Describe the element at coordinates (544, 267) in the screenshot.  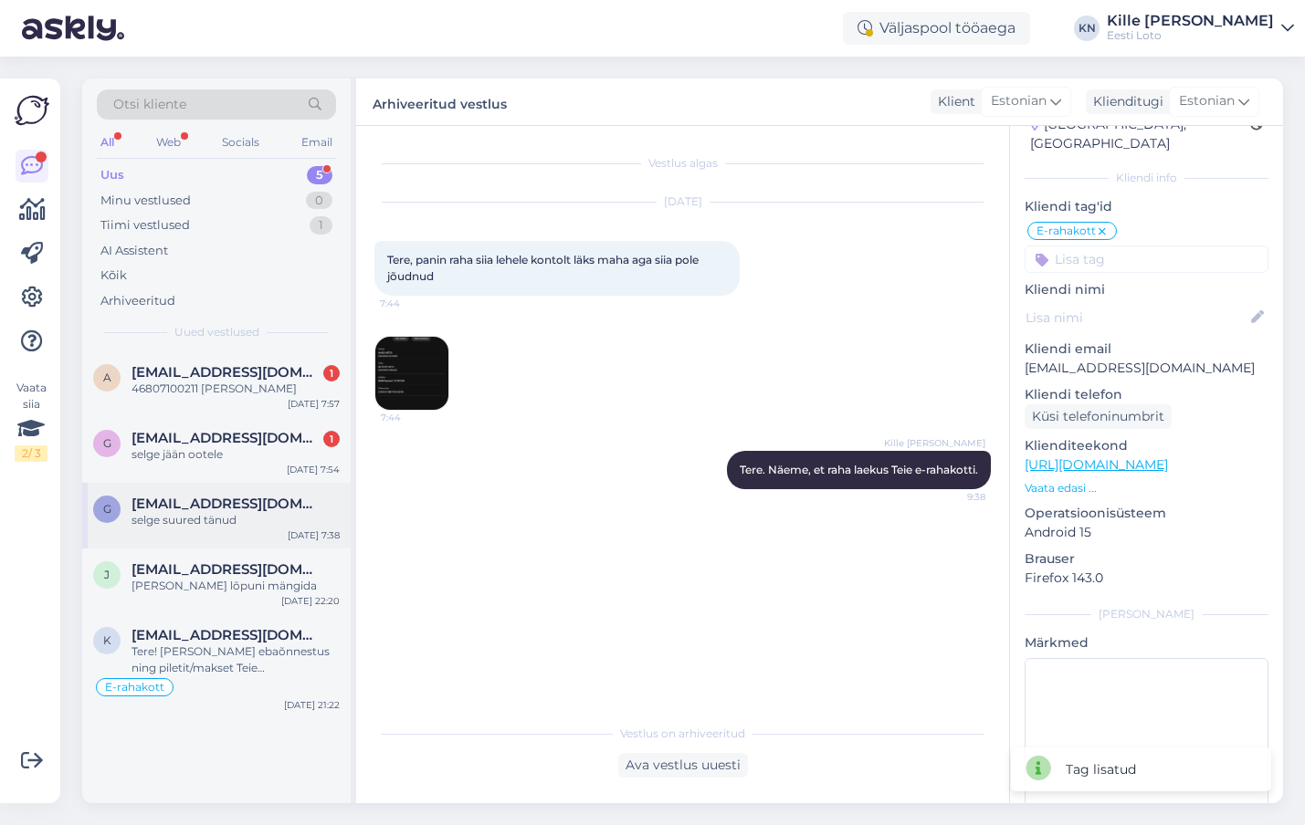
I see `span: Tere, panin raha siia lehele kontolt läks maha aga siia pole jõudnud` at that location.